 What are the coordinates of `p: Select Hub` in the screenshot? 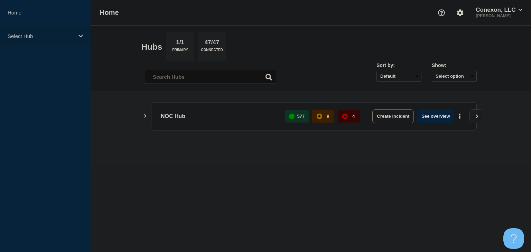 It's located at (41, 36).